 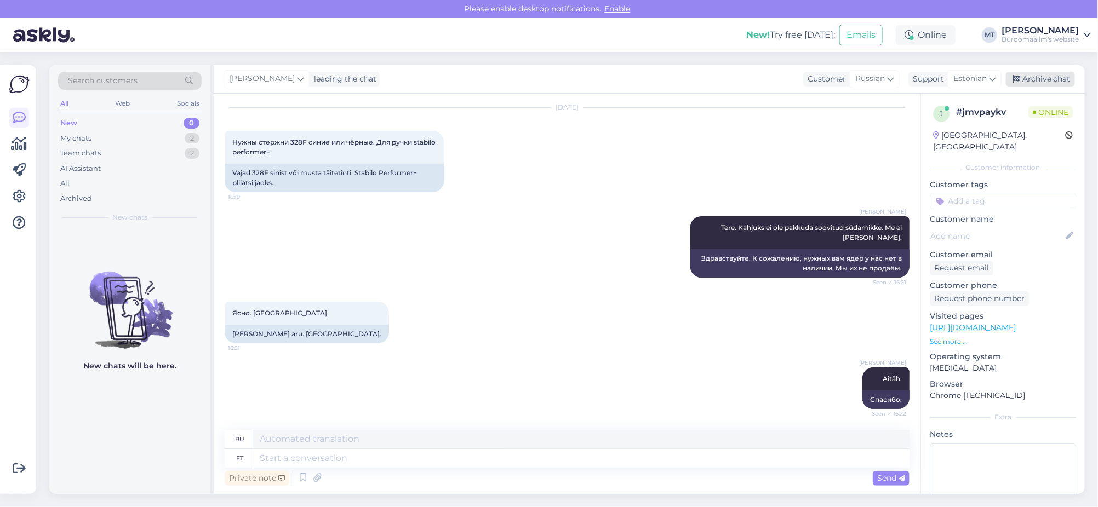 What do you see at coordinates (239, 459) in the screenshot?
I see `div: et` at bounding box center [239, 459].